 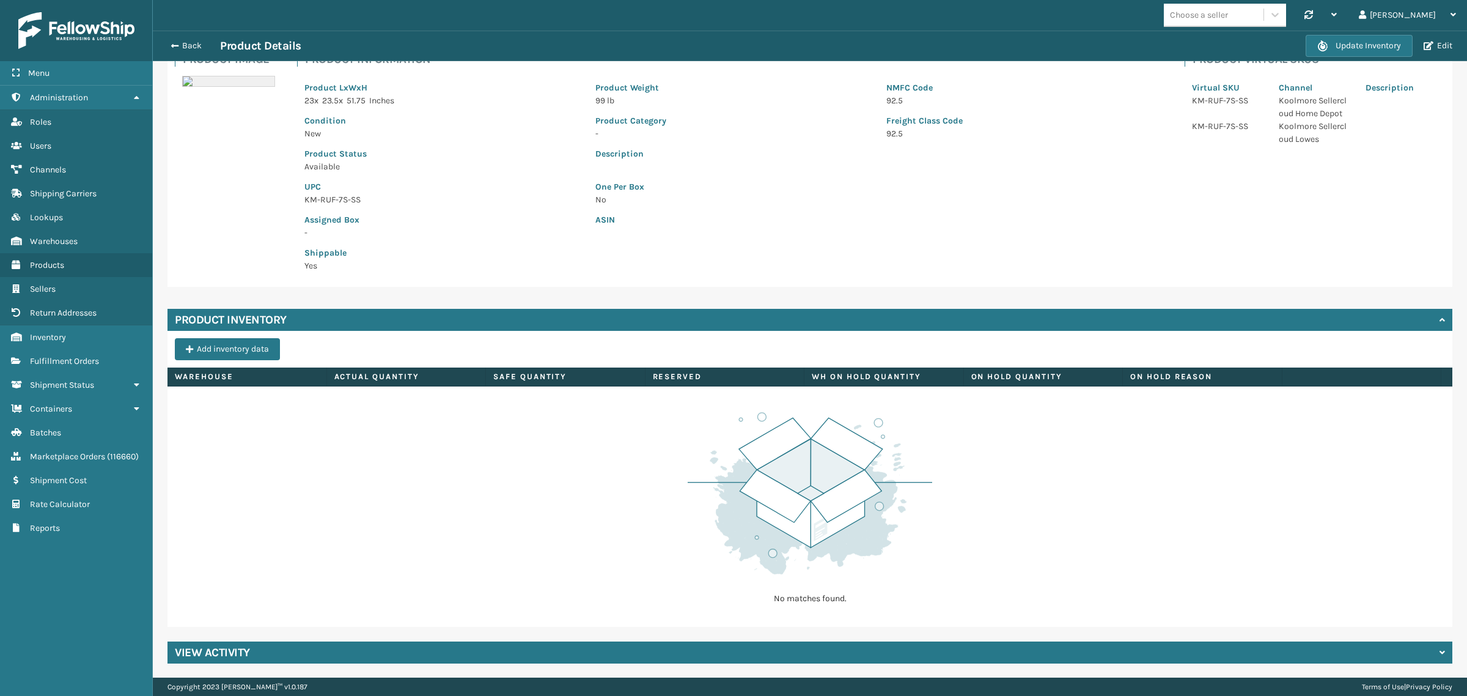 I want to click on p: Koolmore Sellercloud Lowes, so click(x=1315, y=133).